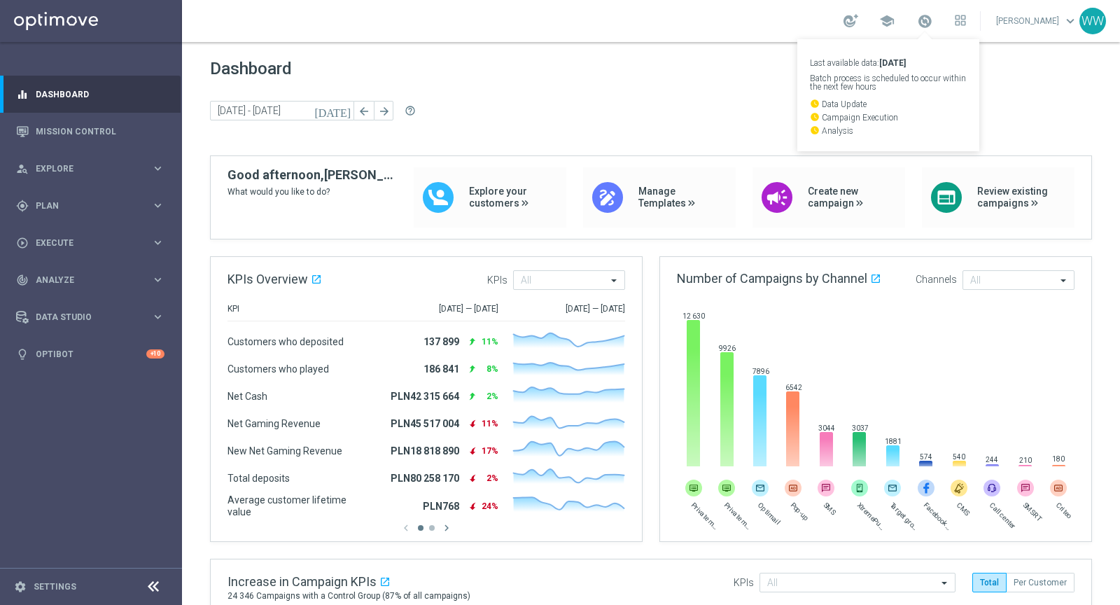 The width and height of the screenshot is (1120, 605). What do you see at coordinates (90, 169) in the screenshot?
I see `div: person_search Explore keyboard_arrow_right` at bounding box center [90, 169].